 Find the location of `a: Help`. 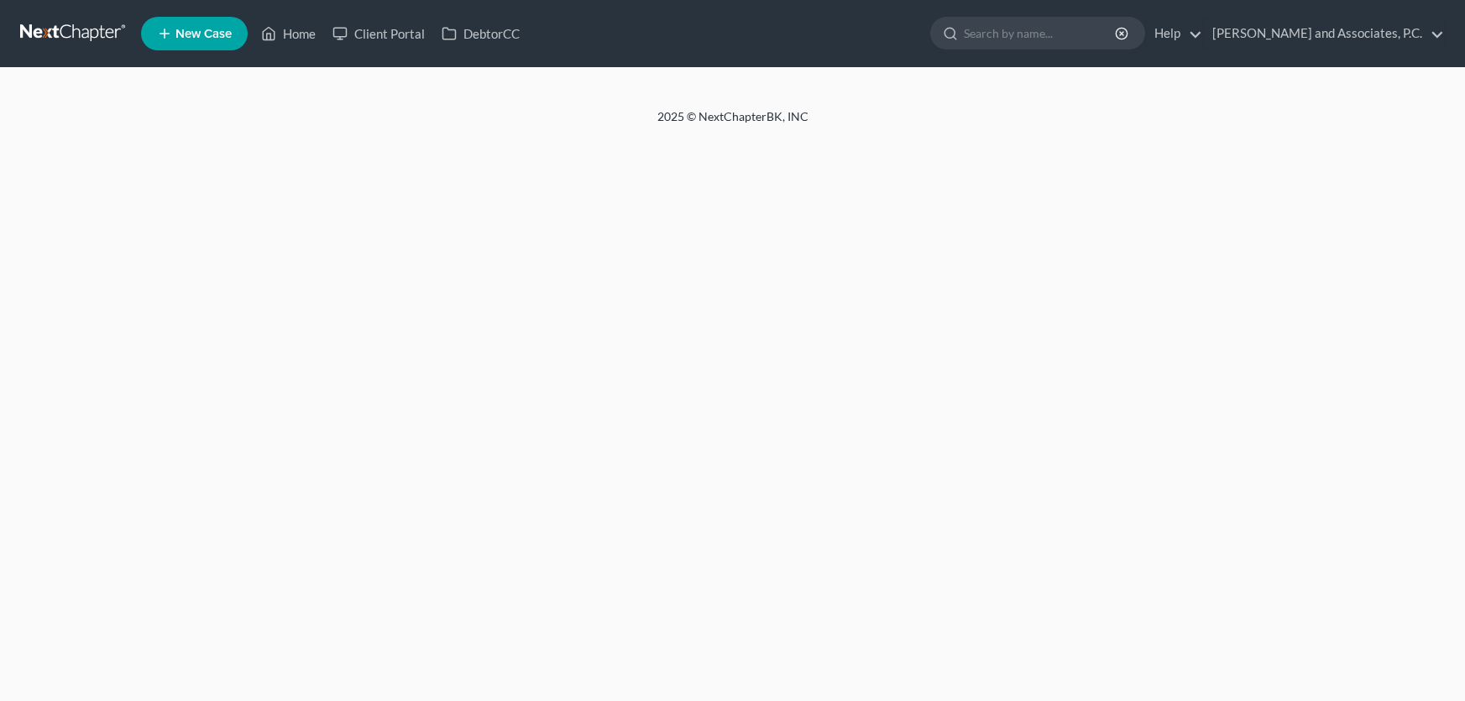

a: Help is located at coordinates (1174, 34).